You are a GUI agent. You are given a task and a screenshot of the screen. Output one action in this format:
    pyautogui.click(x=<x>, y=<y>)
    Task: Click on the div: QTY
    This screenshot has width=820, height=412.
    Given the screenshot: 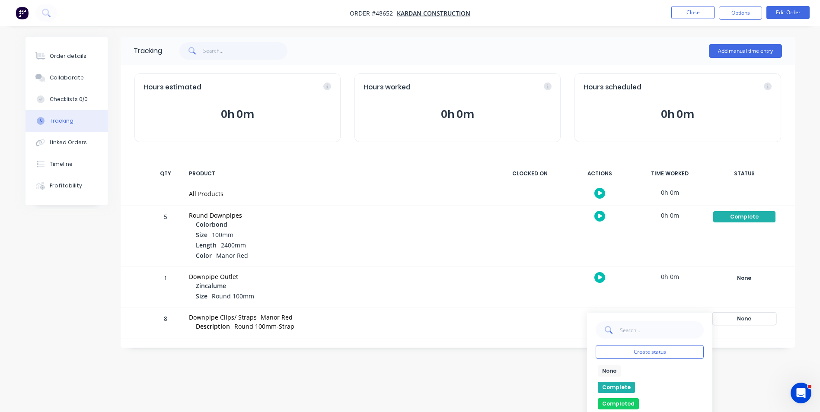 What is the action you would take?
    pyautogui.click(x=165, y=174)
    